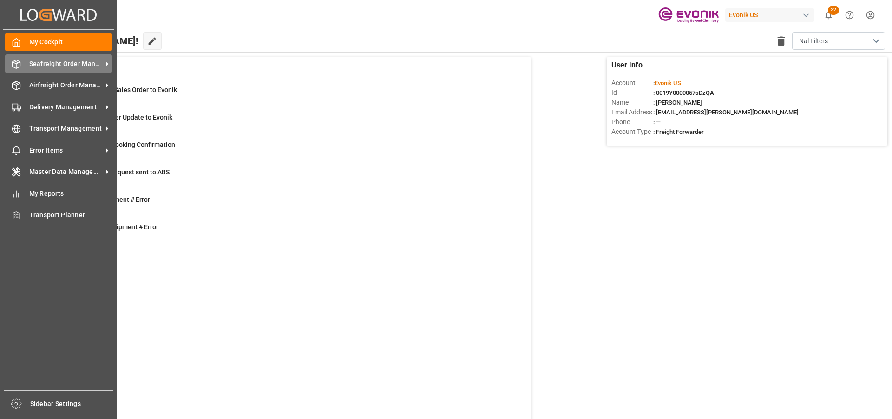 The height and width of the screenshot is (419, 892). I want to click on span: Transport Management, so click(66, 128).